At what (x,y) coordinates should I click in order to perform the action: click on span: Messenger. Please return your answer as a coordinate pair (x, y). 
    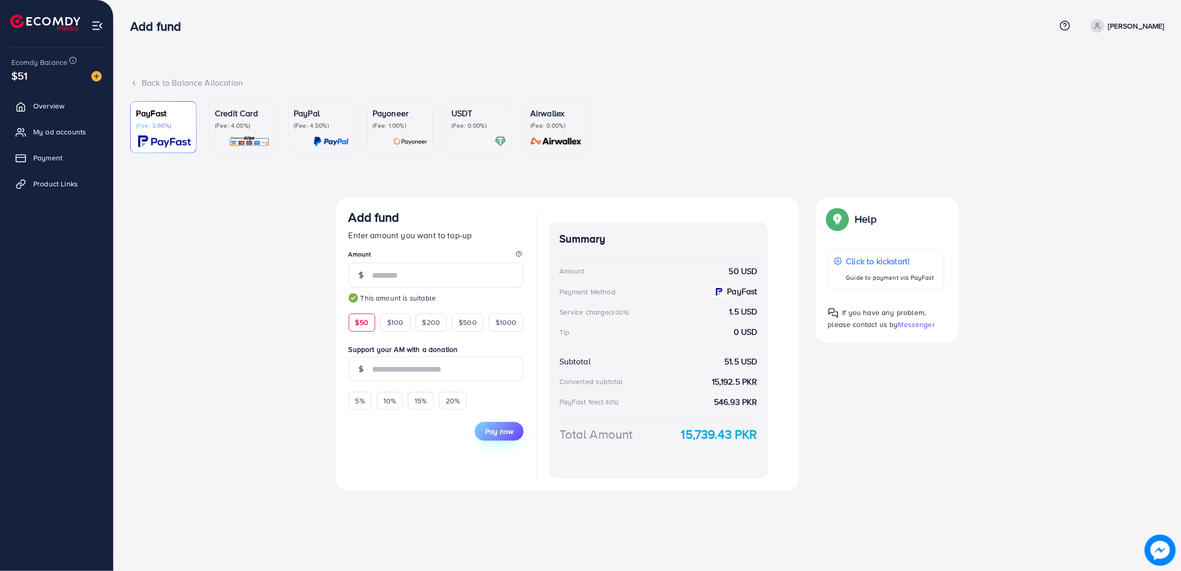
    Looking at the image, I should click on (916, 324).